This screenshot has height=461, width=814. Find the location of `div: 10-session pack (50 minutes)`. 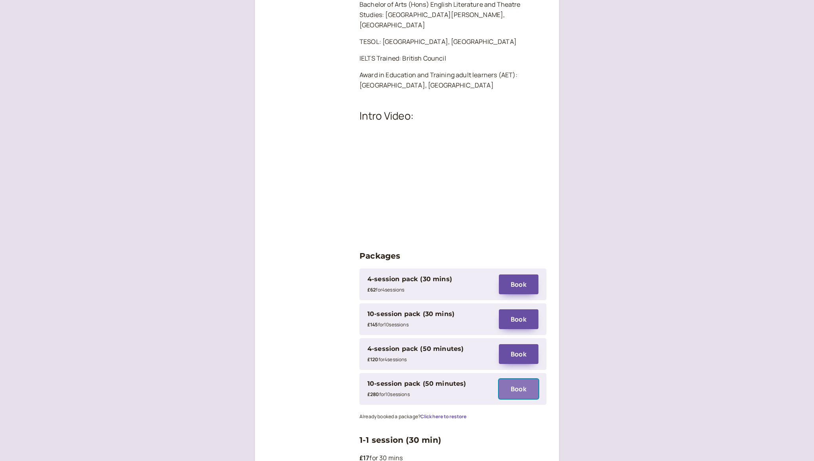

div: 10-session pack (50 minutes) is located at coordinates (417, 384).